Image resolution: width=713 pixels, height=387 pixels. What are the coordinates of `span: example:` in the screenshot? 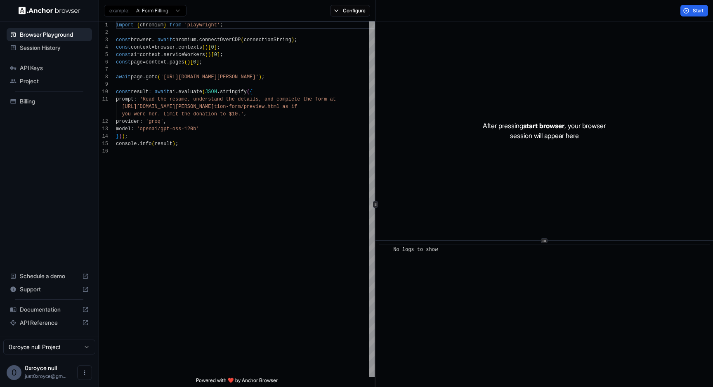 It's located at (119, 11).